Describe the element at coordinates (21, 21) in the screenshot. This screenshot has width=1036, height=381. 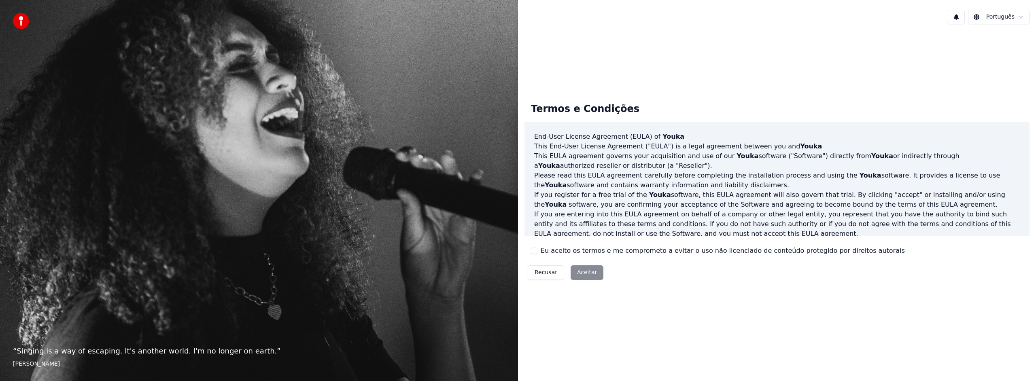
I see `img: youka` at that location.